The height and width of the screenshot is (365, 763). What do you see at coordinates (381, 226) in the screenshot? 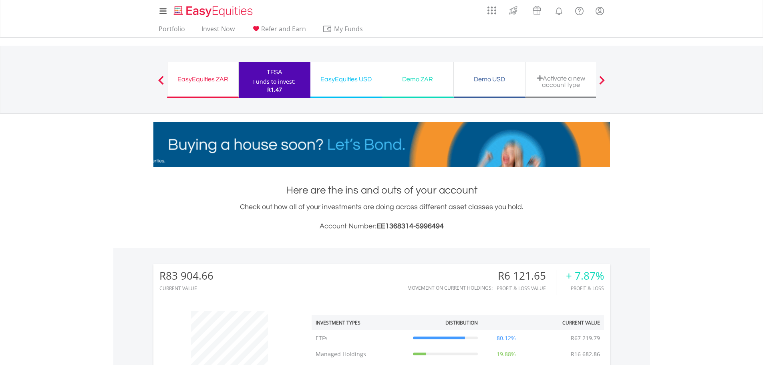
I see `h3: Account Number:` at bounding box center [381, 226].